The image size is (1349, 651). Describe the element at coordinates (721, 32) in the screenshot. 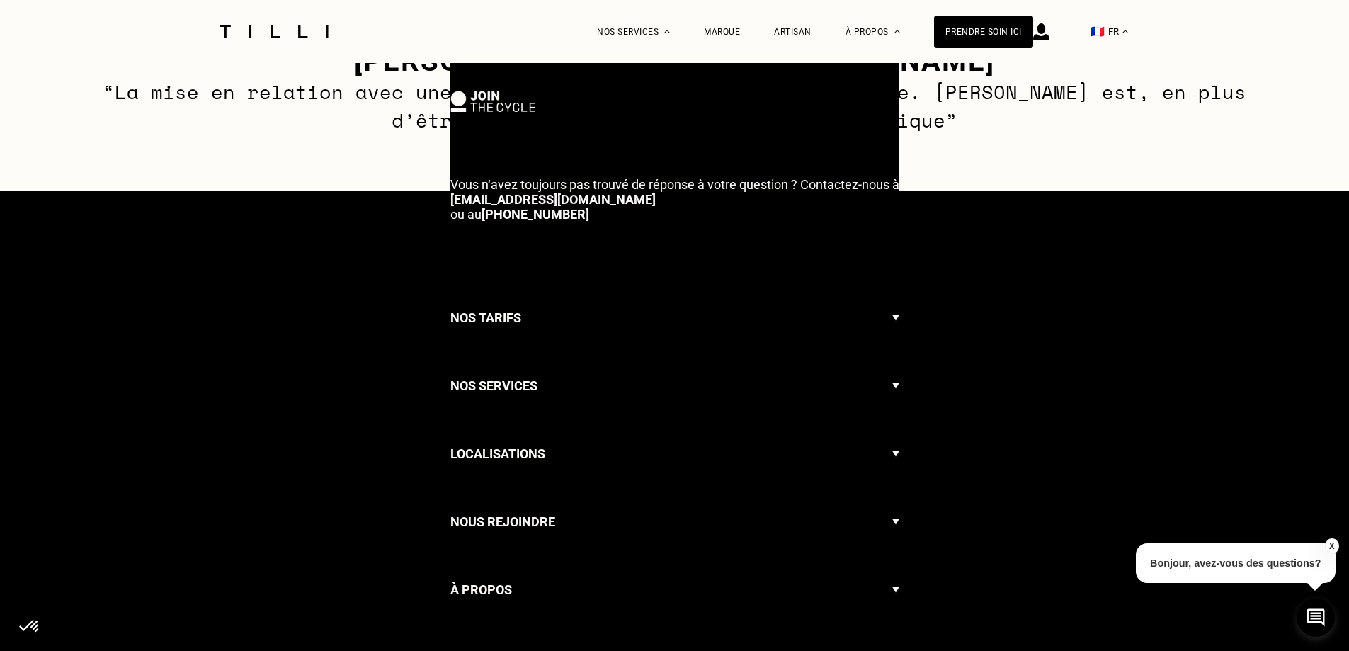

I see `div: Marque` at that location.